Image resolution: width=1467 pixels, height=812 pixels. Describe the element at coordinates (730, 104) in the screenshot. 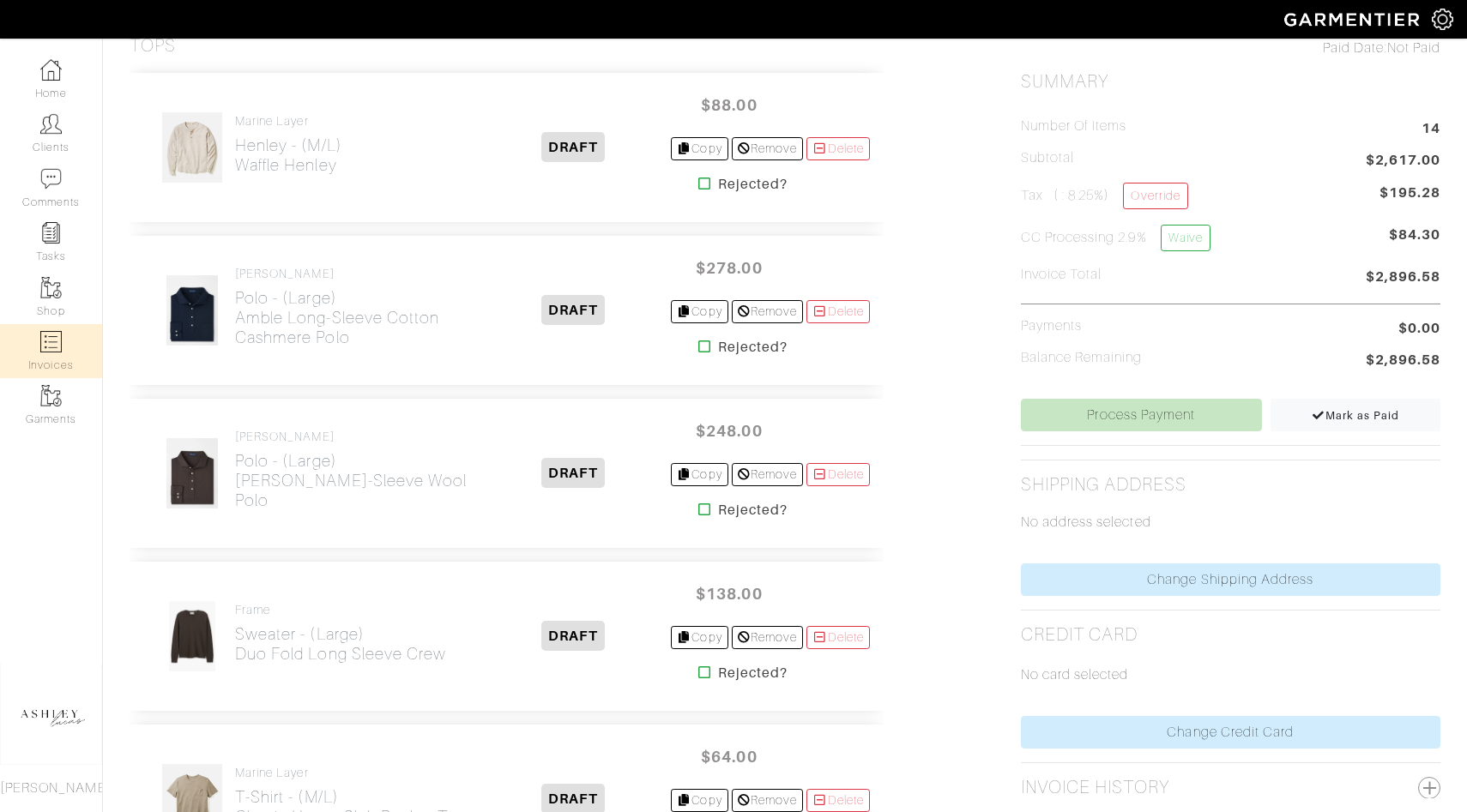

I see `span: $88.00` at that location.